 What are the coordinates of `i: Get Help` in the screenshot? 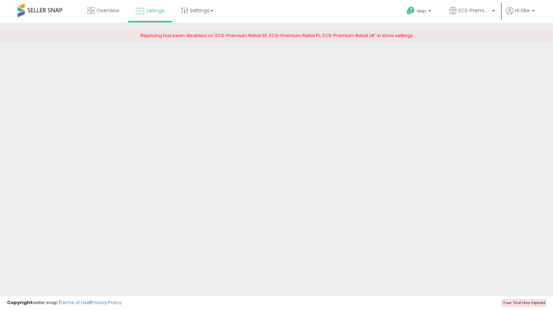 It's located at (410, 11).